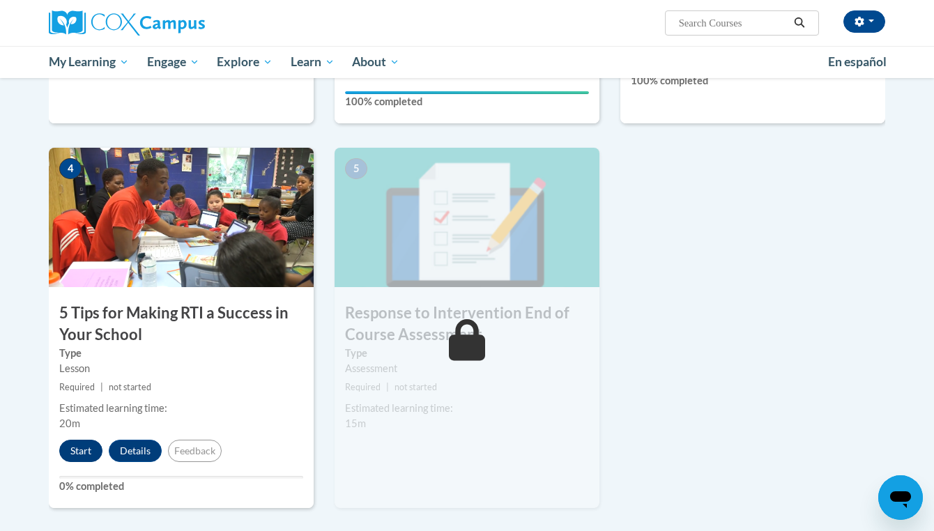 The image size is (934, 531). What do you see at coordinates (173, 62) in the screenshot?
I see `a: Engage` at bounding box center [173, 62].